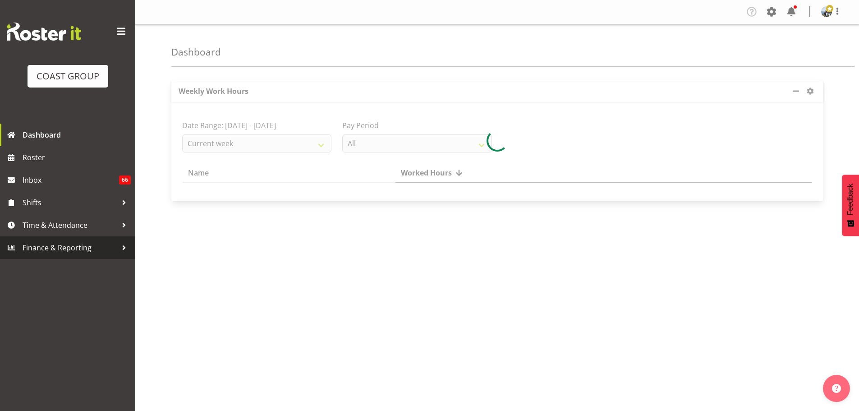 Image resolution: width=859 pixels, height=411 pixels. What do you see at coordinates (836, 388) in the screenshot?
I see `img: help-xxl-2.png` at bounding box center [836, 388].